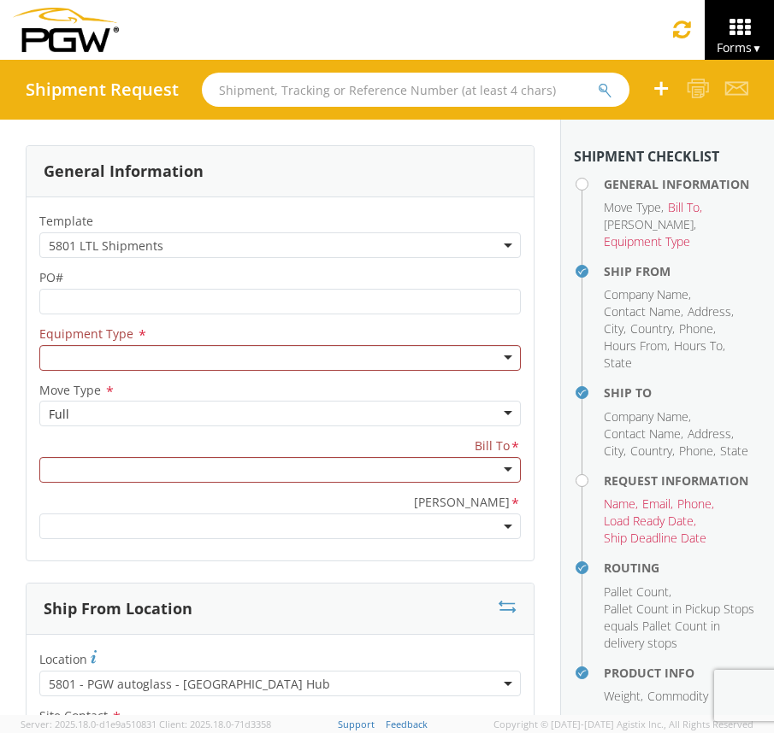 The width and height of the screenshot is (774, 733). What do you see at coordinates (59, 415) in the screenshot?
I see `div: Full` at bounding box center [59, 415].